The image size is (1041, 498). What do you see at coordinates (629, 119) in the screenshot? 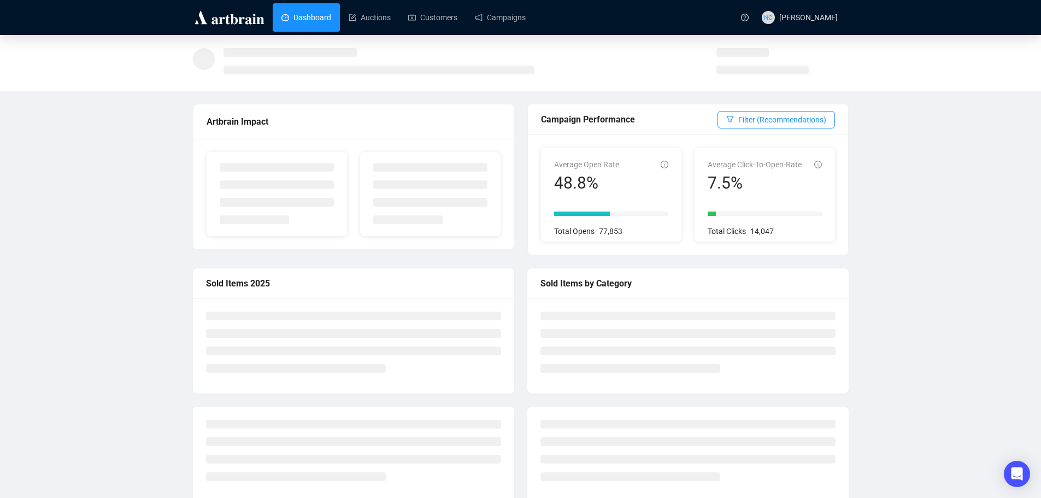
I see `div: Campaign Performance` at bounding box center [629, 119].